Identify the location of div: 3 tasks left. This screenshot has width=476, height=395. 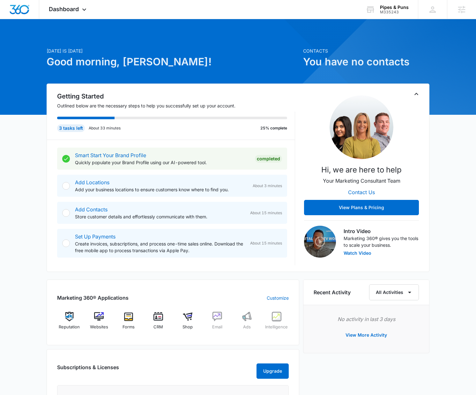
(71, 128).